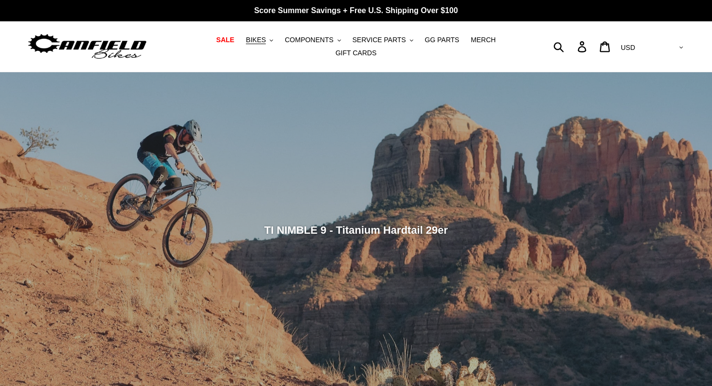 This screenshot has height=386, width=712. What do you see at coordinates (225, 40) in the screenshot?
I see `a: SALE` at bounding box center [225, 40].